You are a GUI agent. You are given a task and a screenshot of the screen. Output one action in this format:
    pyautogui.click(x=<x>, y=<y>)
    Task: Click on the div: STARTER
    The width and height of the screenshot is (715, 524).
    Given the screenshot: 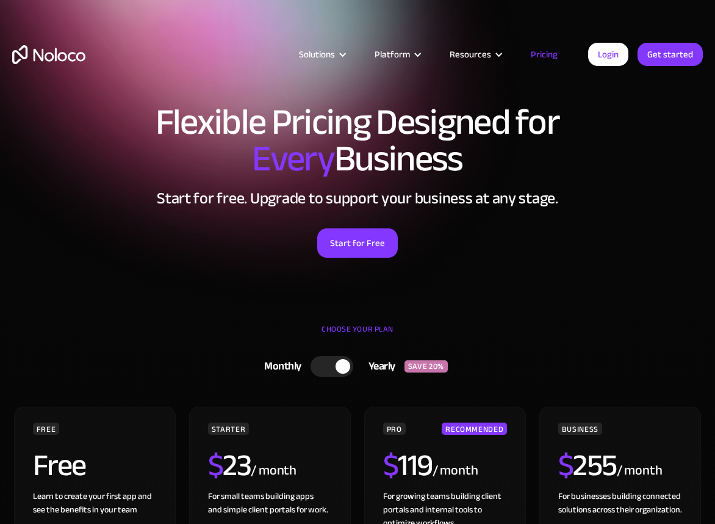 What is the action you would take?
    pyautogui.click(x=228, y=428)
    